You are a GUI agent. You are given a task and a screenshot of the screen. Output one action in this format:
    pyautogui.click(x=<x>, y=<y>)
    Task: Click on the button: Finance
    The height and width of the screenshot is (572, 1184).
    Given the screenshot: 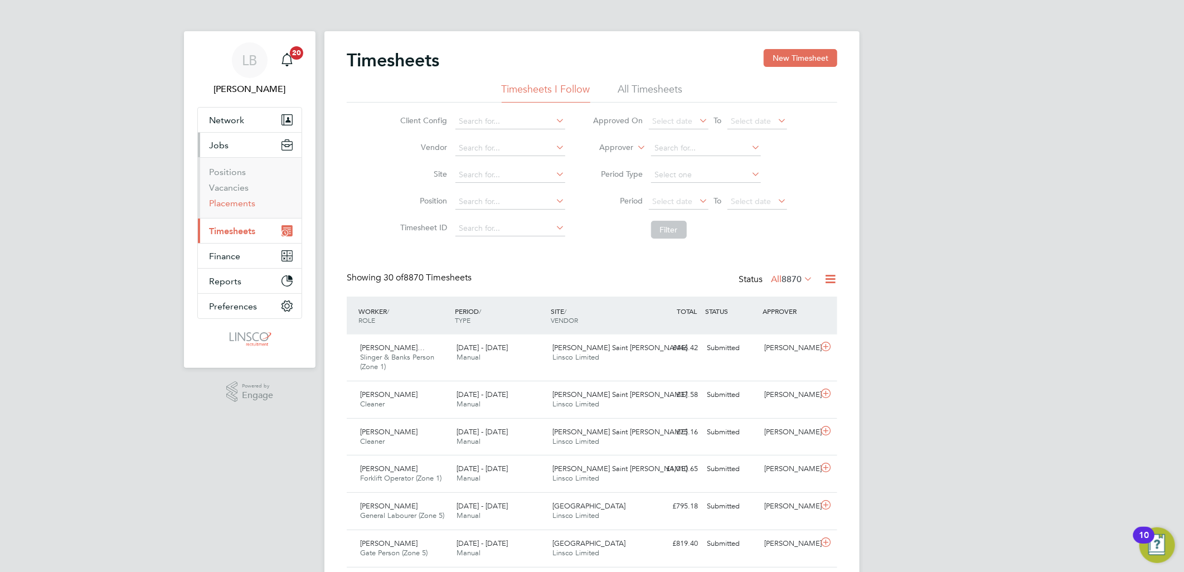 What is the action you would take?
    pyautogui.click(x=250, y=256)
    